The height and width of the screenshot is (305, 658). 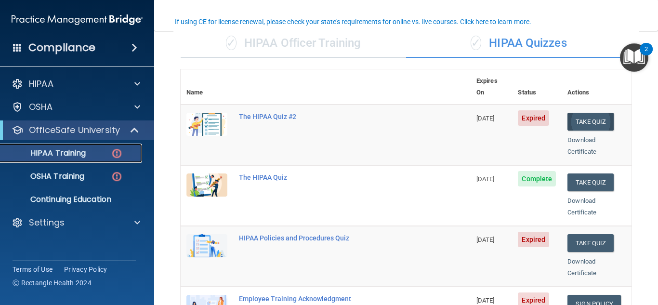 What do you see at coordinates (330, 177) in the screenshot?
I see `div: The HIPAA Quiz` at bounding box center [330, 177].